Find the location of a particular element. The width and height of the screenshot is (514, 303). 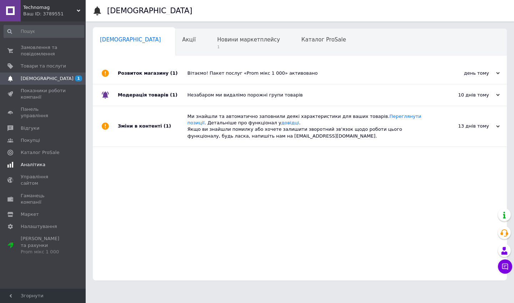

div: Ми знайшли та автоматично заповнили деякі характеристики для ваших товарів. . Детальніше про функ... is located at coordinates (308, 126).